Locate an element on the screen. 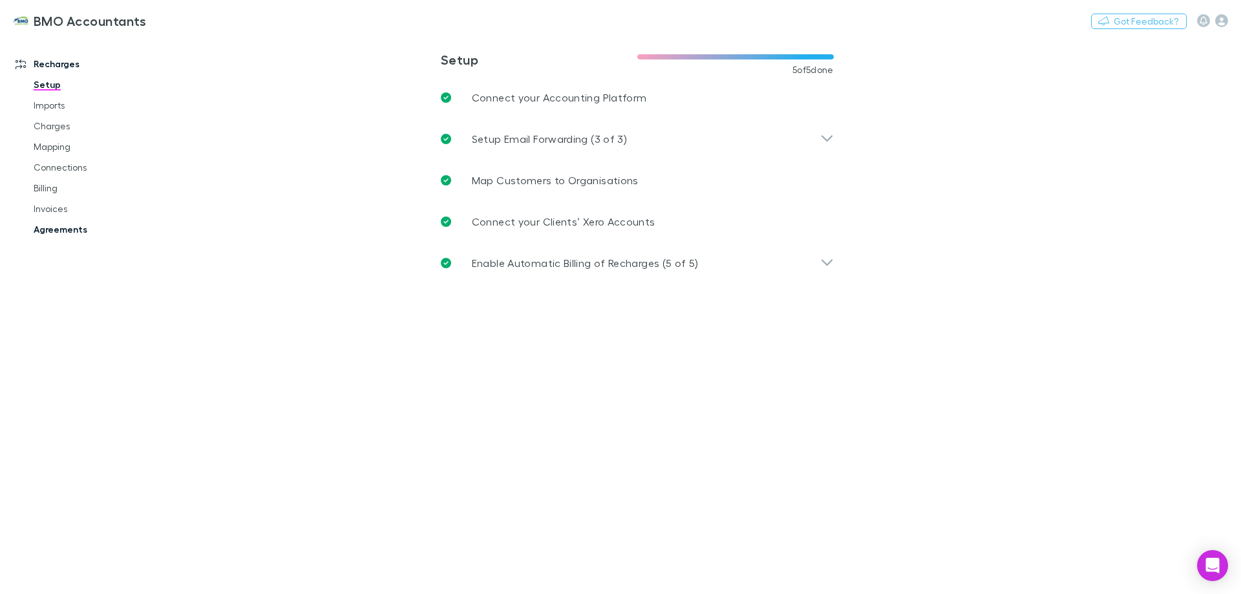  p: Setup Email Forwarding (3 of 3) is located at coordinates (549, 139).